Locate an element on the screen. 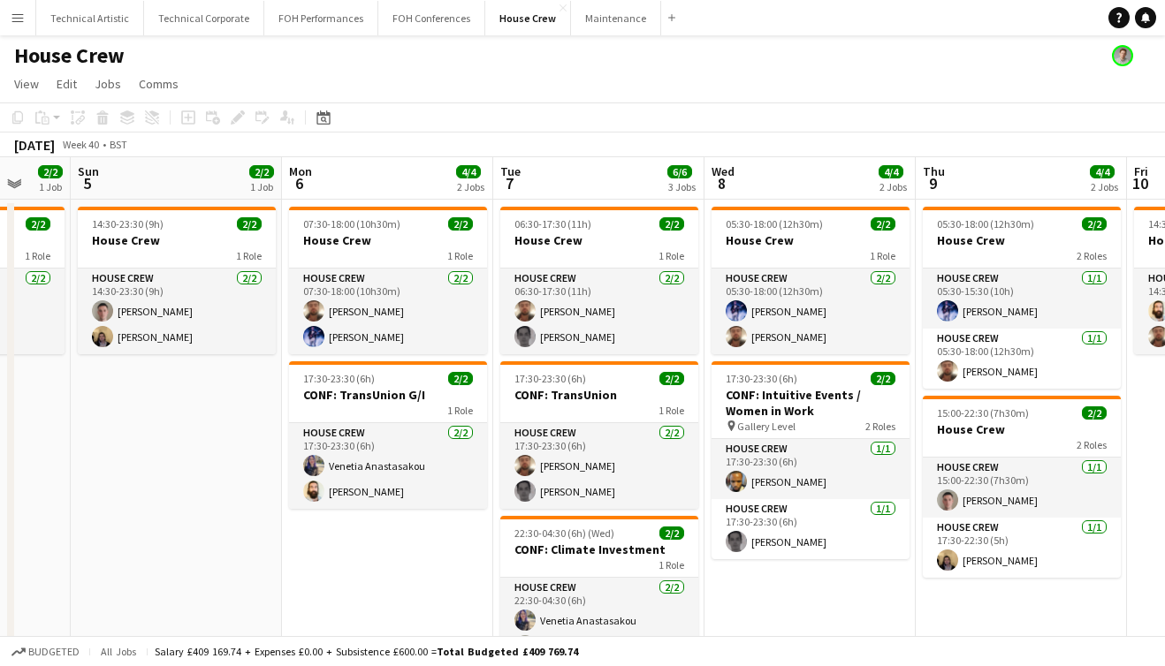 The width and height of the screenshot is (1165, 666). span: 8 is located at coordinates (721, 183).